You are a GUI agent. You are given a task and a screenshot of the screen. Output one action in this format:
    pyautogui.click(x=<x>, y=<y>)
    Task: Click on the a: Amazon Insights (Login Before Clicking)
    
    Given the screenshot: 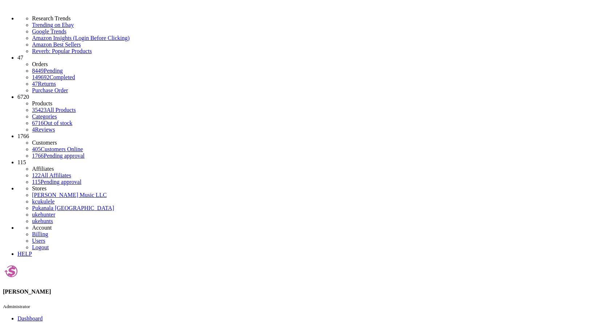 What is the action you would take?
    pyautogui.click(x=320, y=38)
    